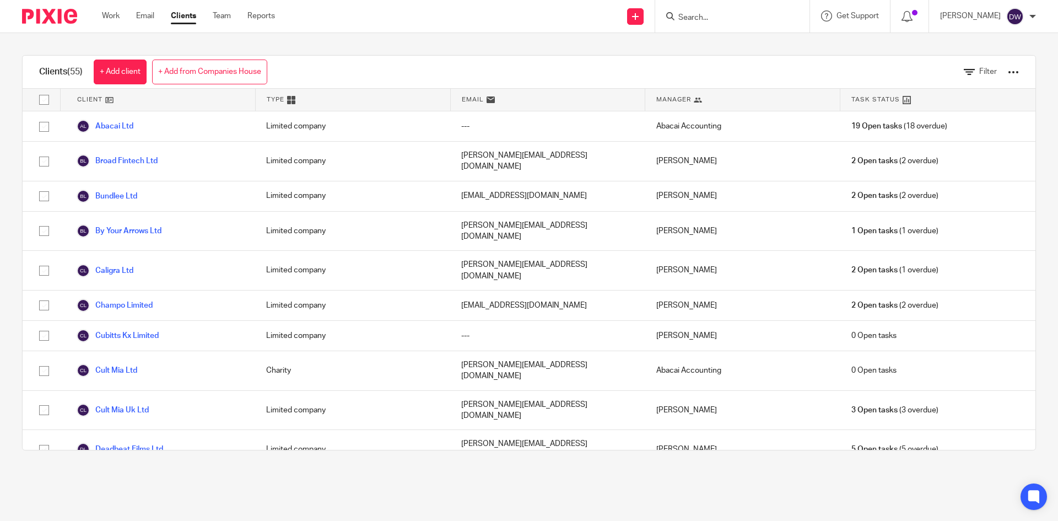  Describe the element at coordinates (107, 370) in the screenshot. I see `a: Cult Mia Ltd` at that location.